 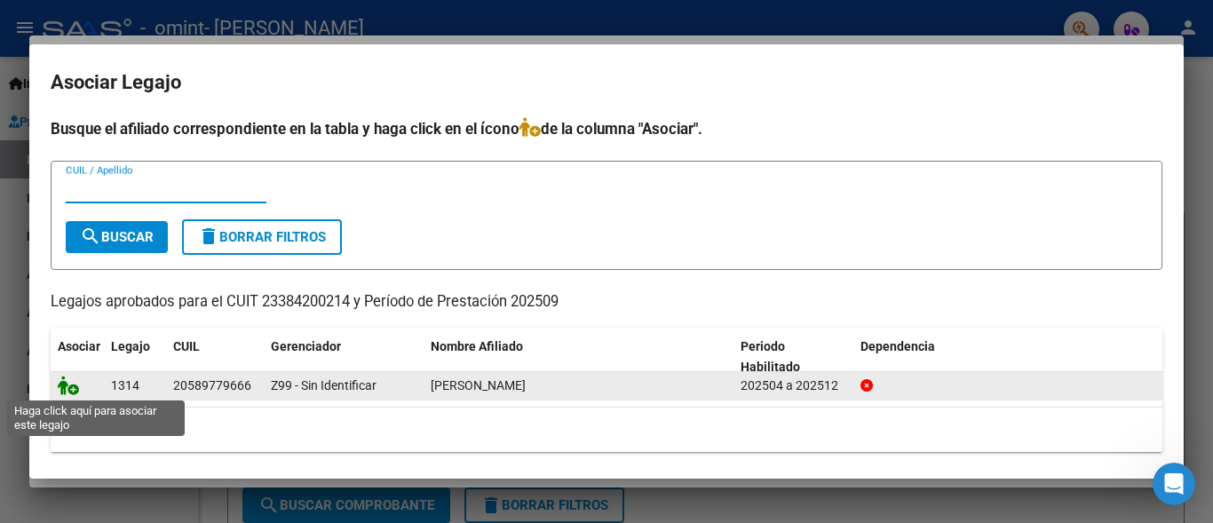 What do you see at coordinates (135, 357) in the screenshot?
I see `datatable-header-cell: Legajo` at bounding box center [135, 357].